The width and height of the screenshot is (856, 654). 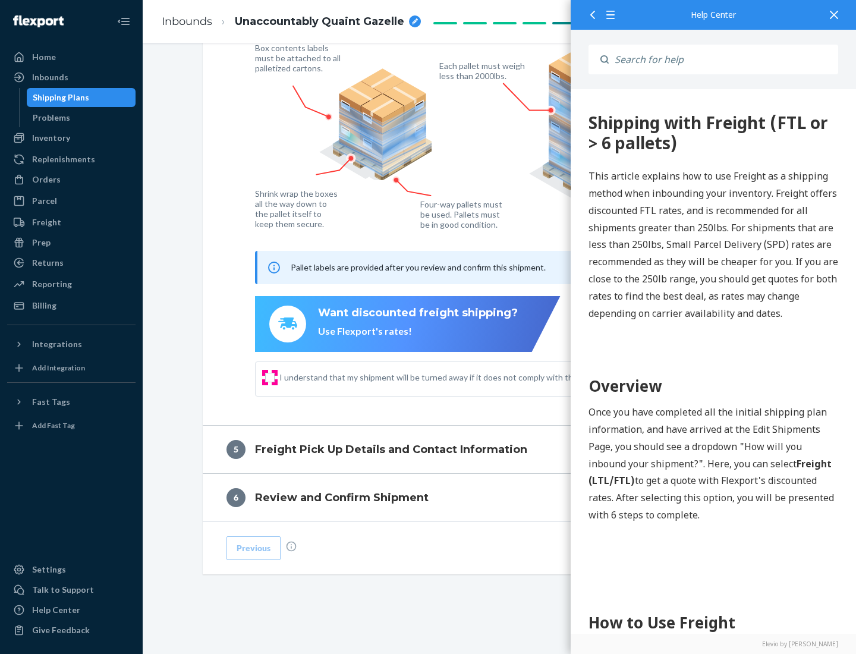 I want to click on a: Parcel, so click(x=71, y=201).